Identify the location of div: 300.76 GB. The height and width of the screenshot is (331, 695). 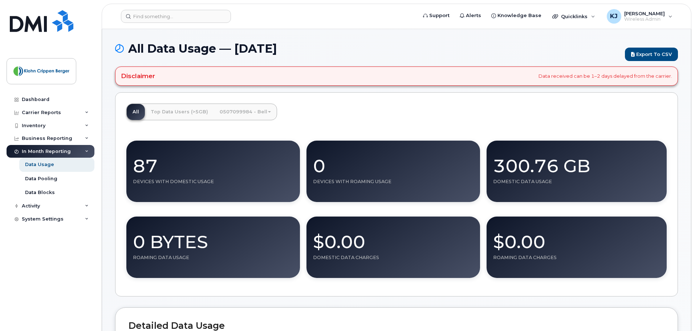
(576, 163).